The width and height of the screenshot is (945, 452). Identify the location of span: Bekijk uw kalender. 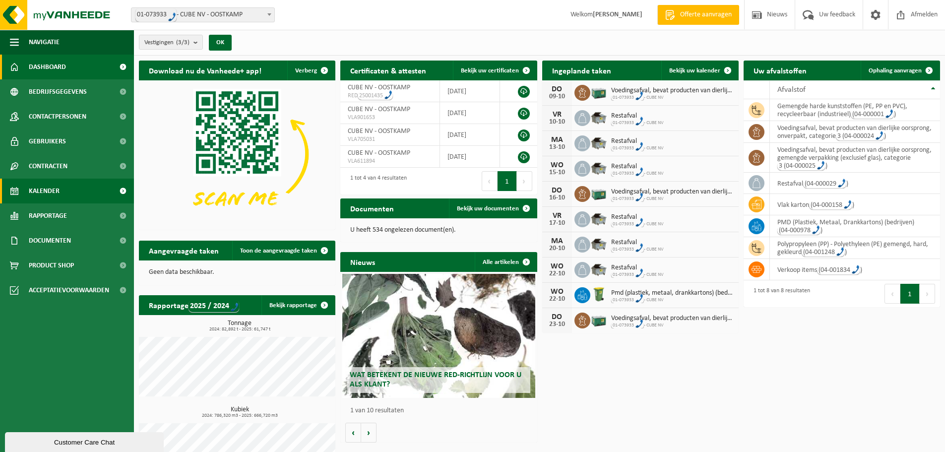
(694, 70).